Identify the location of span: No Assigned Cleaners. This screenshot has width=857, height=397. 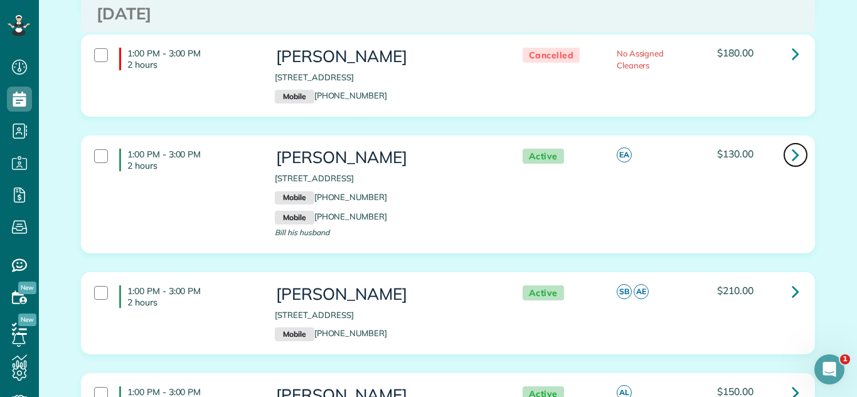
(640, 59).